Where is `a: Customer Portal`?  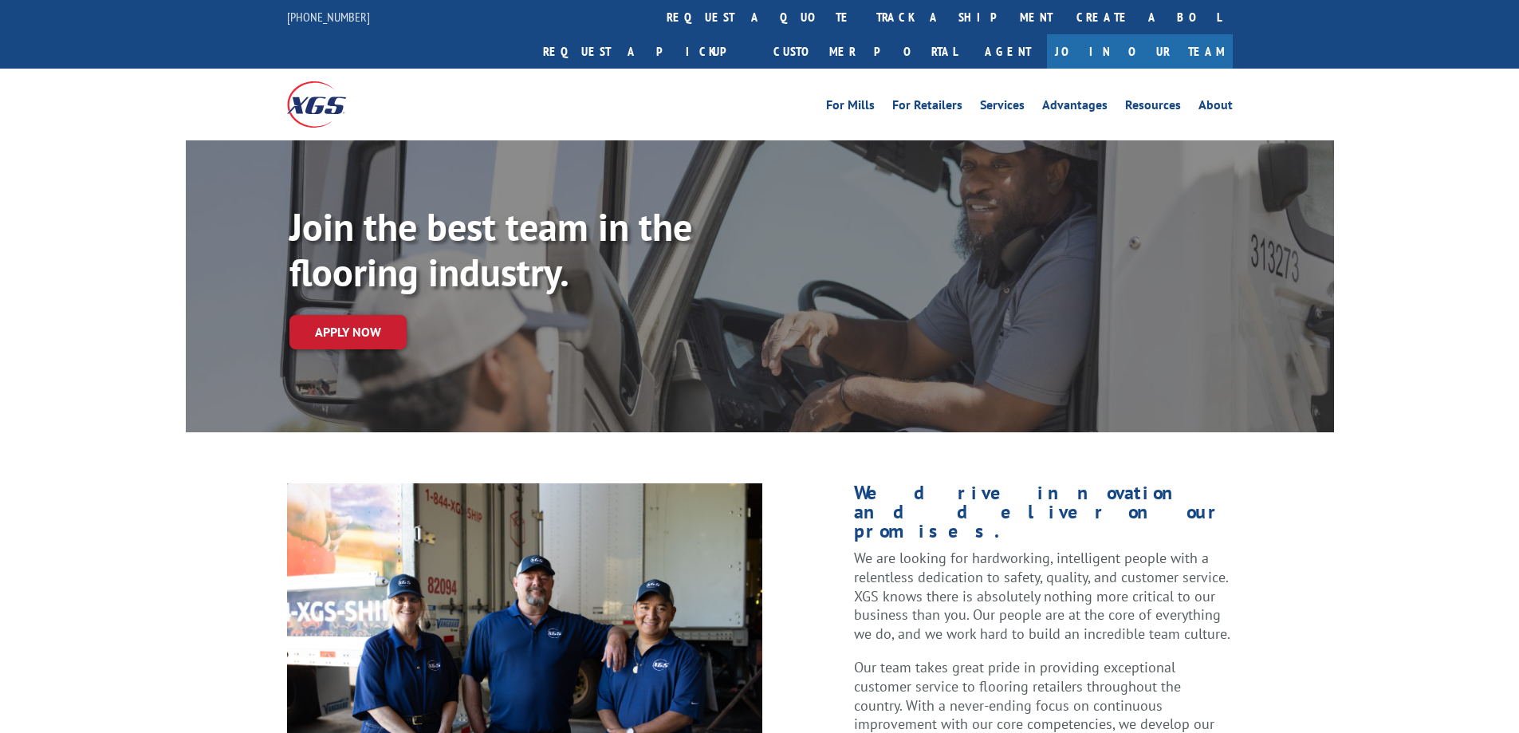 a: Customer Portal is located at coordinates (865, 51).